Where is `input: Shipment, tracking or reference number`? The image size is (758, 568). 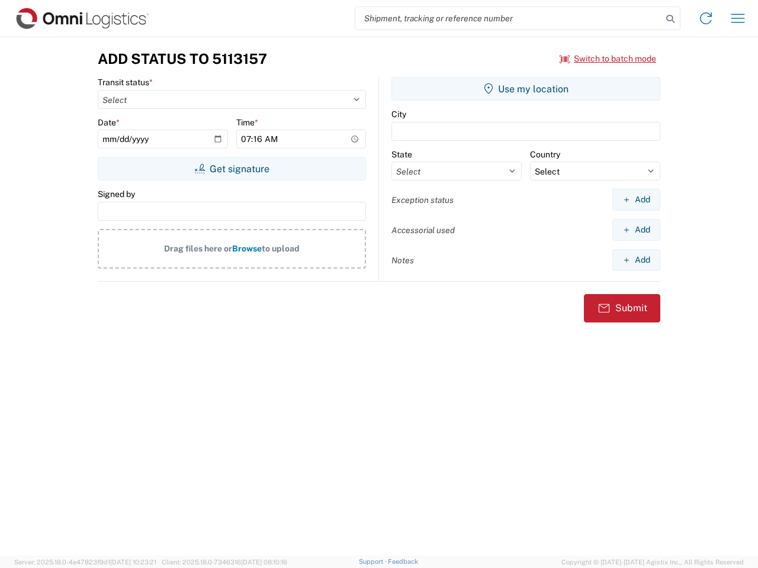 input: Shipment, tracking or reference number is located at coordinates (509, 18).